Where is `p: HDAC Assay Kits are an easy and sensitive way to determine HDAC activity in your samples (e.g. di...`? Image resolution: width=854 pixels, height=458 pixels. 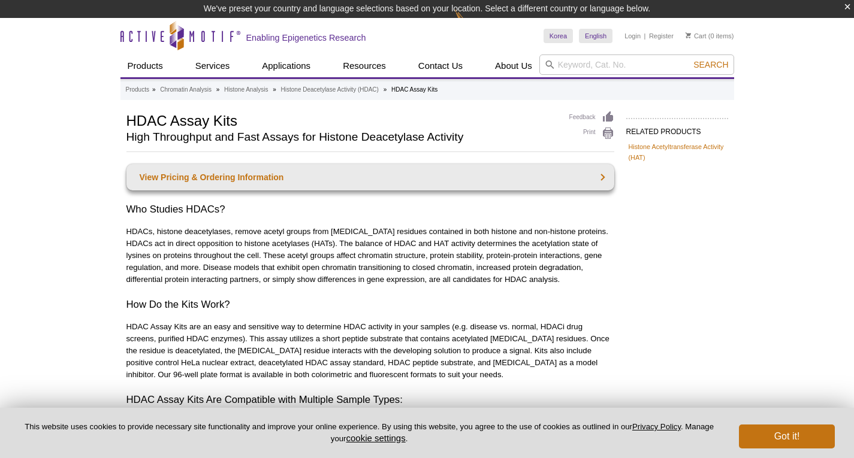 p: HDAC Assay Kits are an easy and sensitive way to determine HDAC activity in your samples (e.g. di... is located at coordinates (370, 351).